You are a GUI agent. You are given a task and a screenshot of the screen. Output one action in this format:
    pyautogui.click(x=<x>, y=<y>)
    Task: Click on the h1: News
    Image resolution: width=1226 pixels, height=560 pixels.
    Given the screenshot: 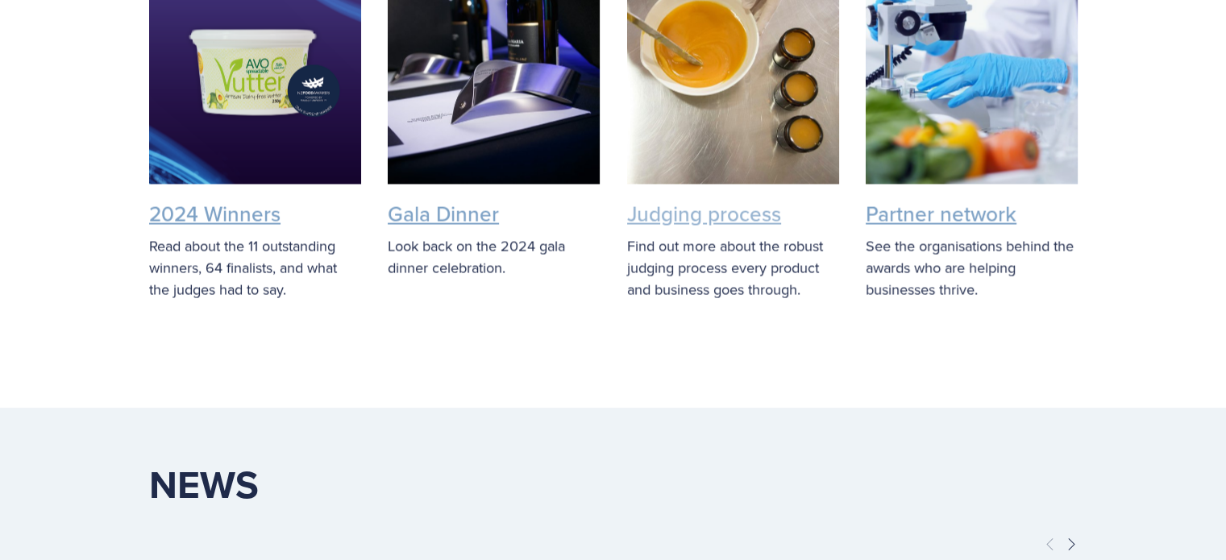 What is the action you would take?
    pyautogui.click(x=613, y=484)
    